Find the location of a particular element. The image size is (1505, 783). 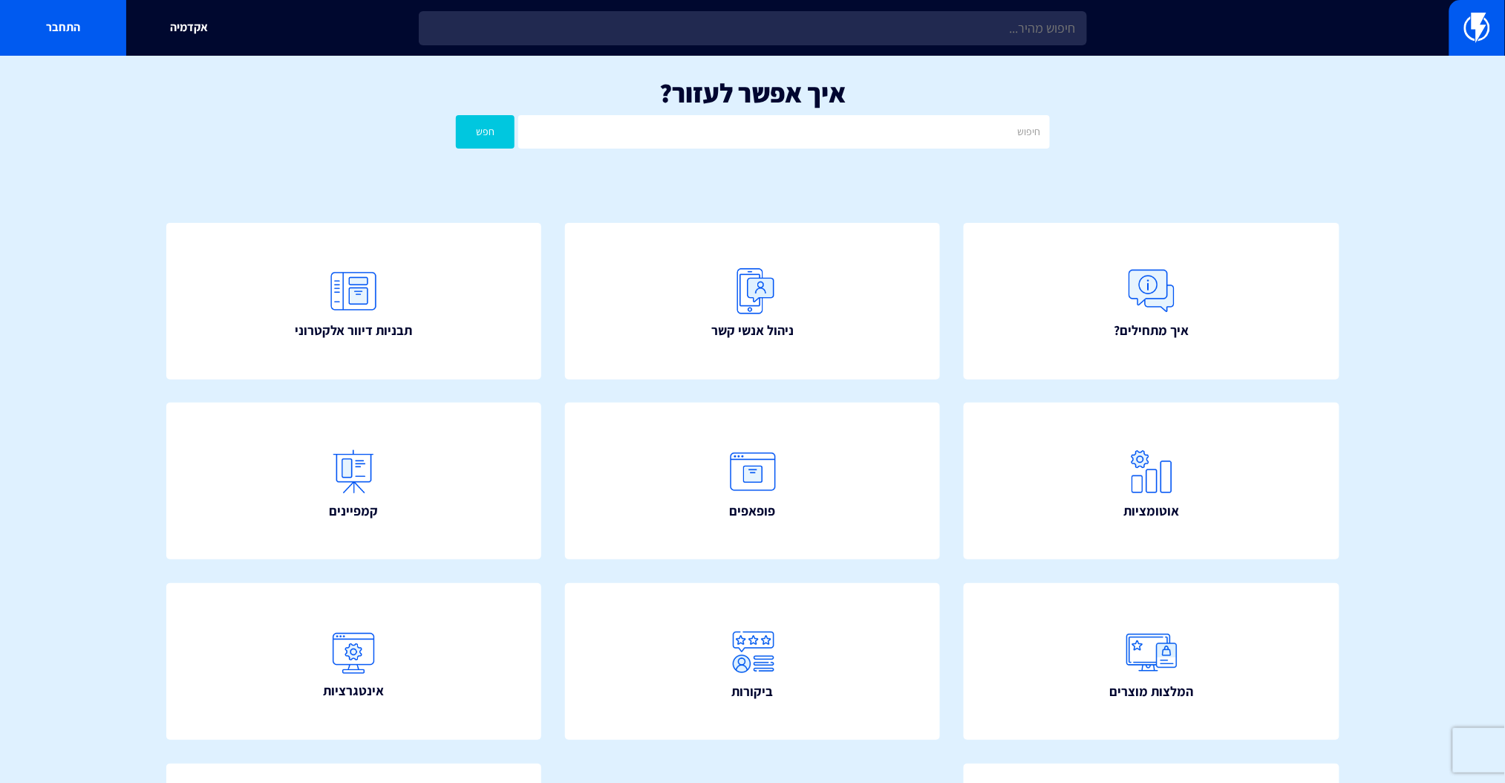

span: איך מתחילים? is located at coordinates (1151, 330).